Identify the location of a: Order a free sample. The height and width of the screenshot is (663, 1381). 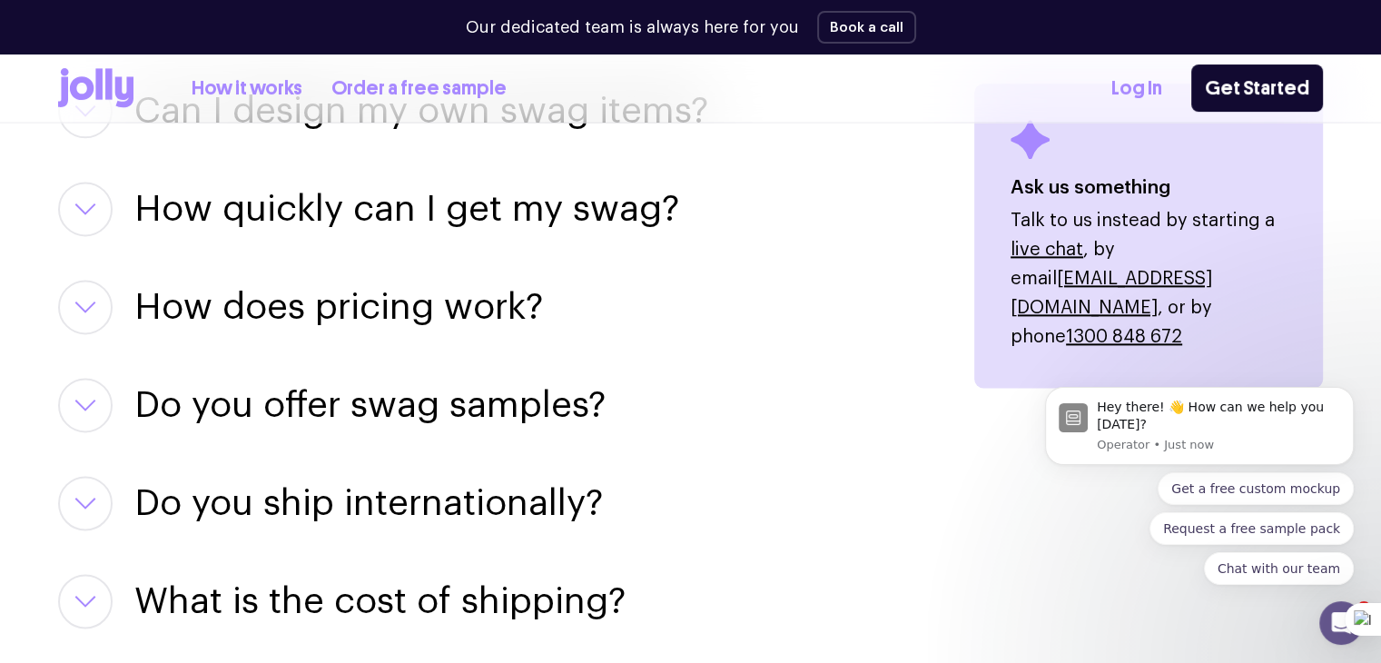
(419, 88).